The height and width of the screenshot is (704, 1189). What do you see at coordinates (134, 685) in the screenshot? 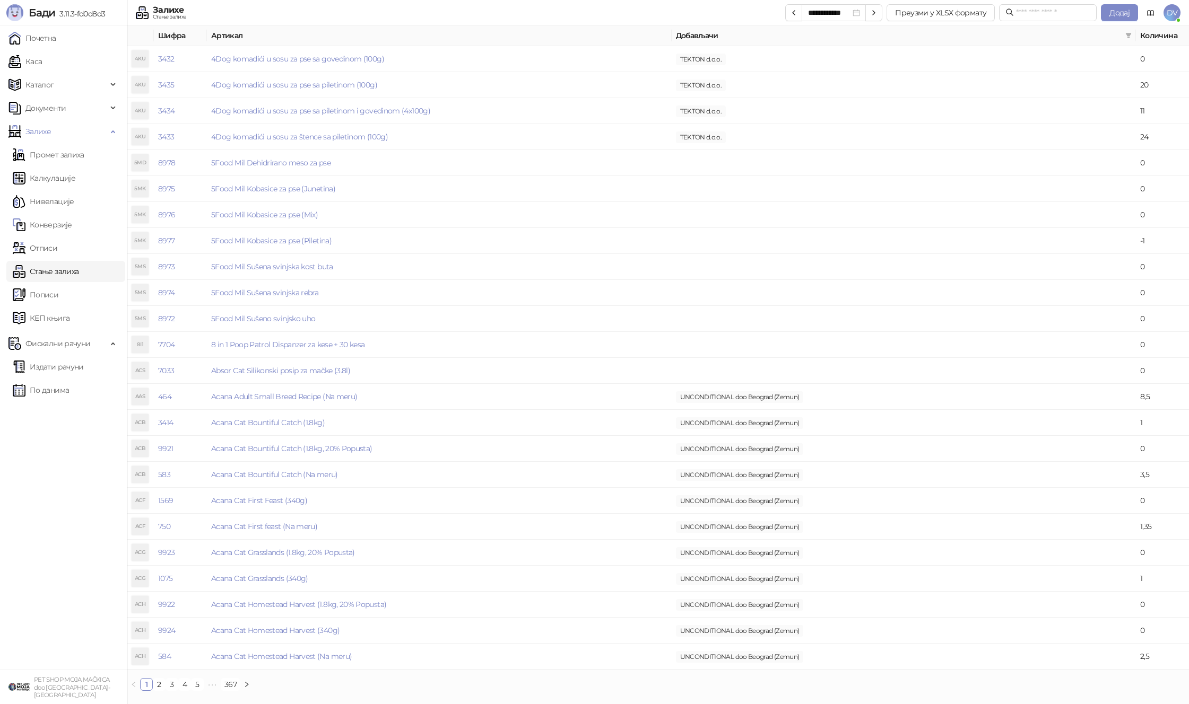
I see `li: Претходна страна` at bounding box center [134, 685].